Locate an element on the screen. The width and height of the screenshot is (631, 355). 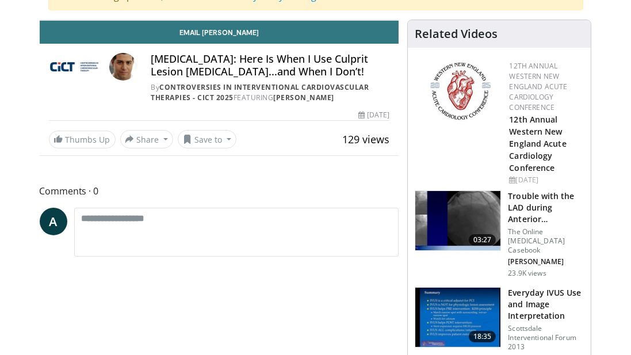
h3: Everyday IVUS Use and Image Interpretation is located at coordinates (546, 304).